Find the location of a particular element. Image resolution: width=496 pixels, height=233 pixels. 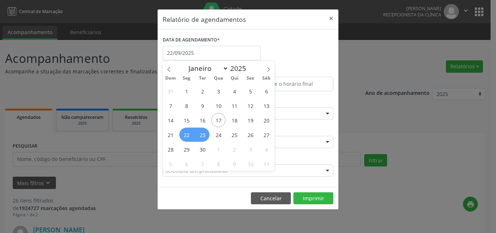

span: Setembro 14, 2025 is located at coordinates (170, 120).